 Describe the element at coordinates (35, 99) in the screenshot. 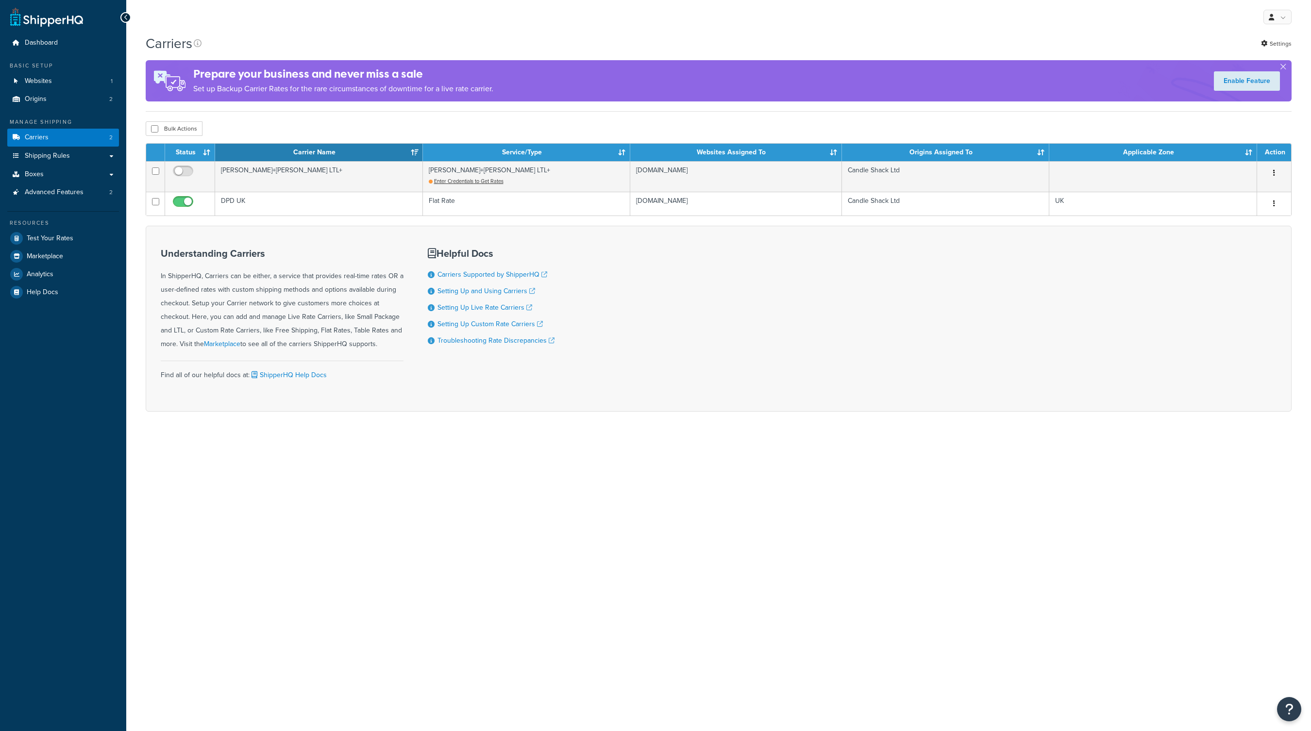

I see `span: Origins` at that location.